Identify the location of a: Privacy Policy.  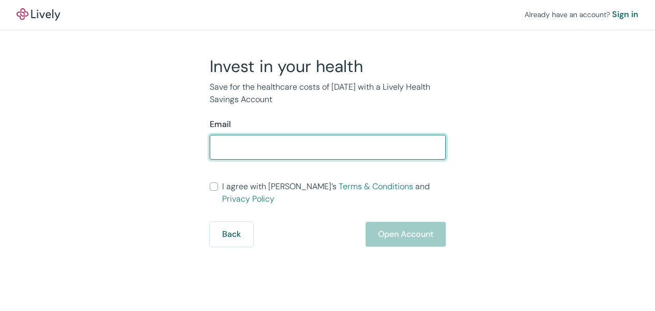
(248, 198).